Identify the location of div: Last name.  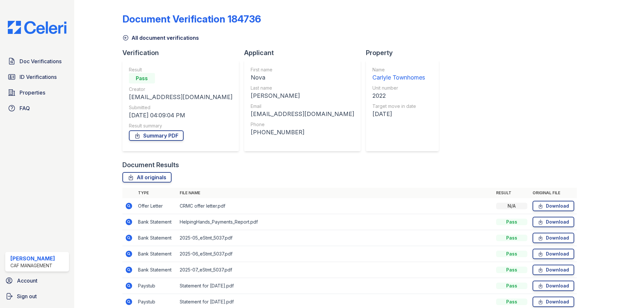
(302, 88).